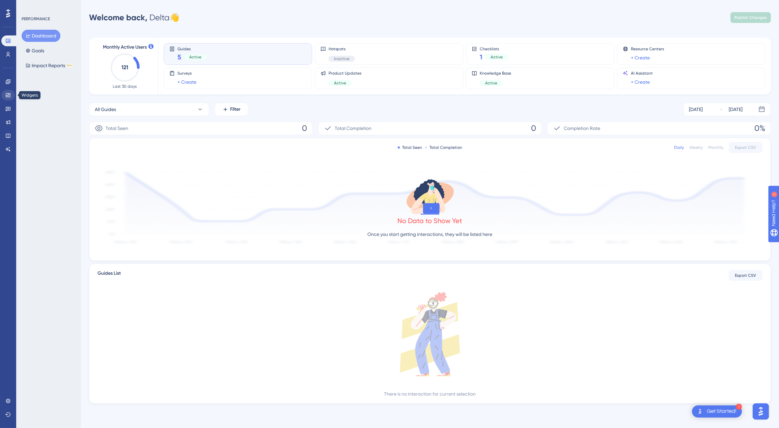 This screenshot has width=779, height=428. What do you see at coordinates (118, 17) in the screenshot?
I see `span: Welcome back,` at bounding box center [118, 17].